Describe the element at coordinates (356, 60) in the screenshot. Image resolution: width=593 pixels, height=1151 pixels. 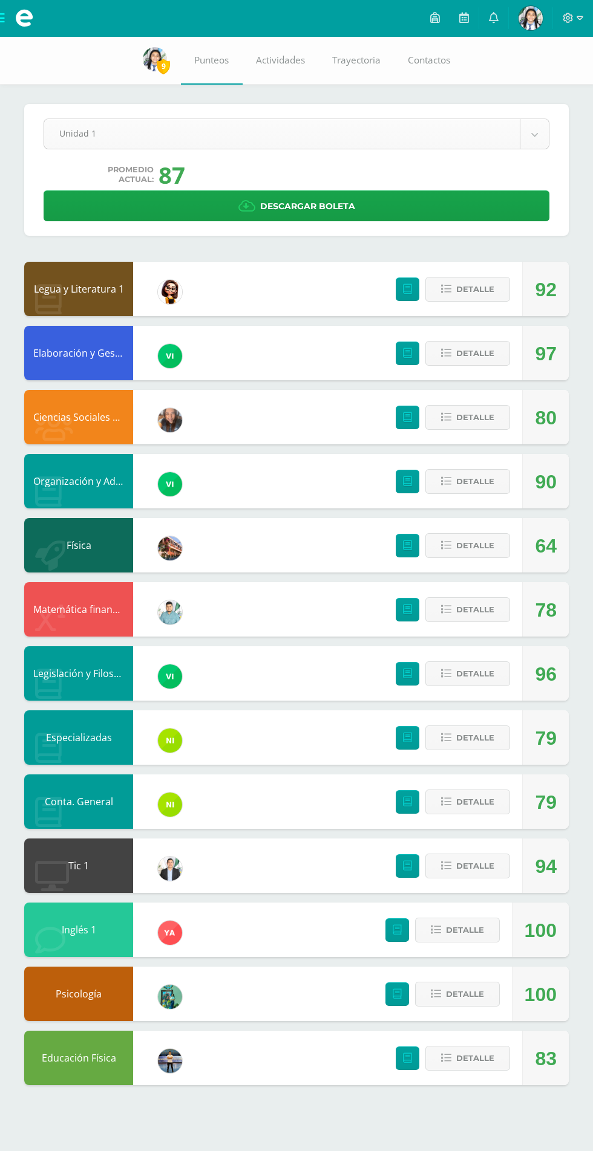
I see `a: Trayectoria` at that location.